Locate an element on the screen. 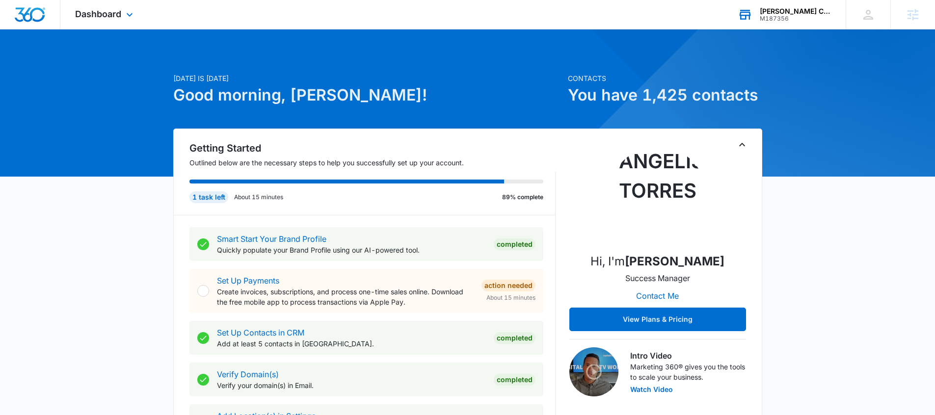 Image resolution: width=935 pixels, height=415 pixels. p: Outlined below are the necessary steps to help you successfully set up your account. is located at coordinates (372, 162).